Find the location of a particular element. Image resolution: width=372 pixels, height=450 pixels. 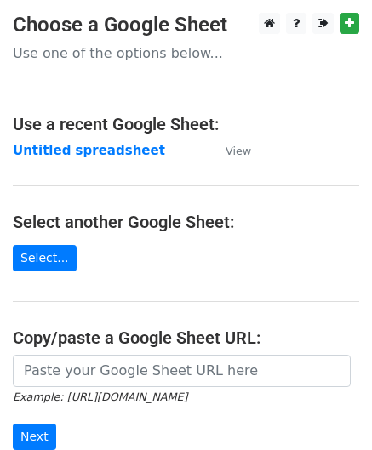

p: Use one of the options below... is located at coordinates (186, 53).